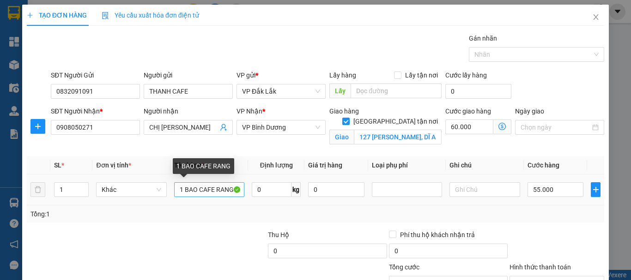 This screenshot has width=631, height=280. Describe the element at coordinates (344, 111) in the screenshot. I see `span: Giao hàng` at that location.